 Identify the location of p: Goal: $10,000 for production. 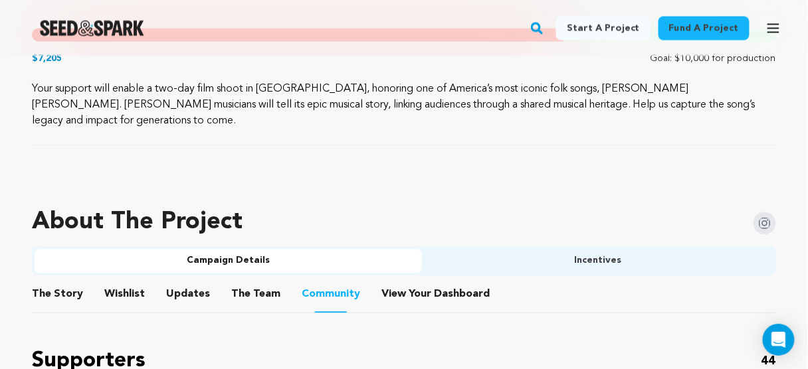
(713, 58).